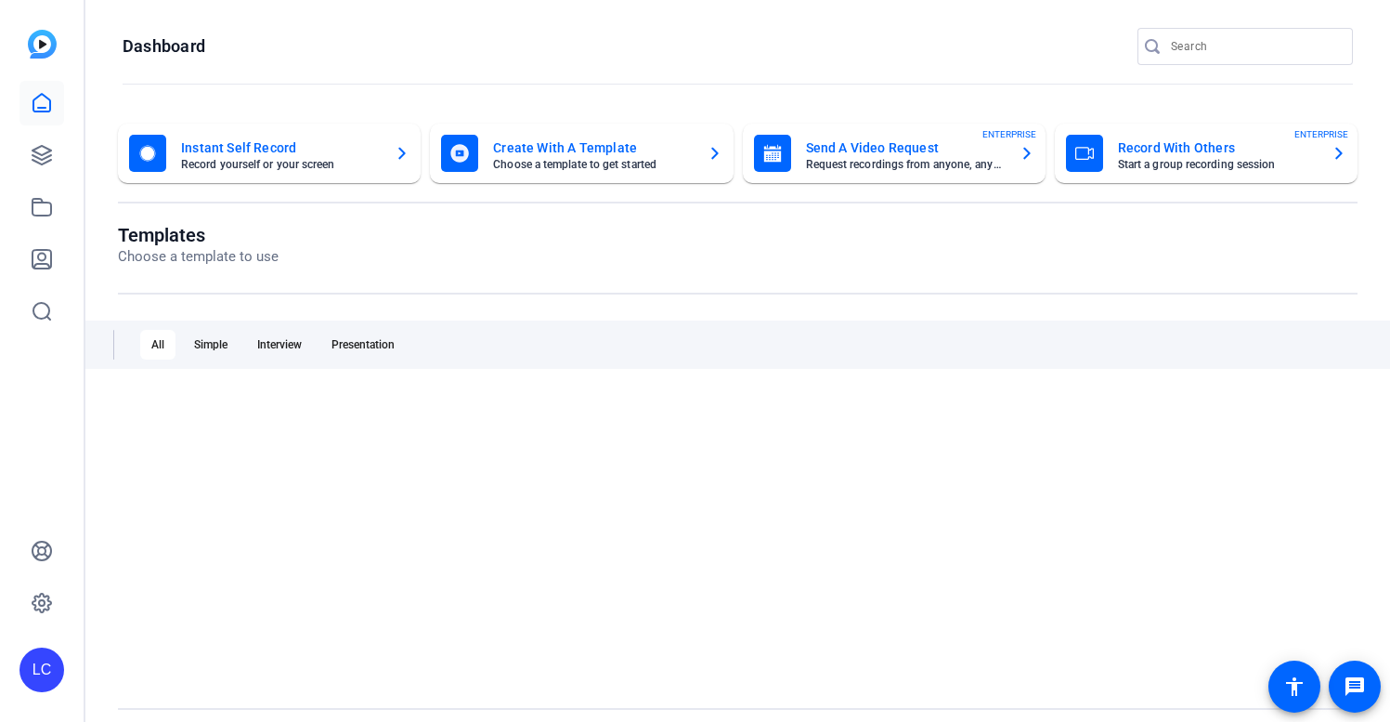 The image size is (1390, 722). I want to click on div: Presentation, so click(363, 345).